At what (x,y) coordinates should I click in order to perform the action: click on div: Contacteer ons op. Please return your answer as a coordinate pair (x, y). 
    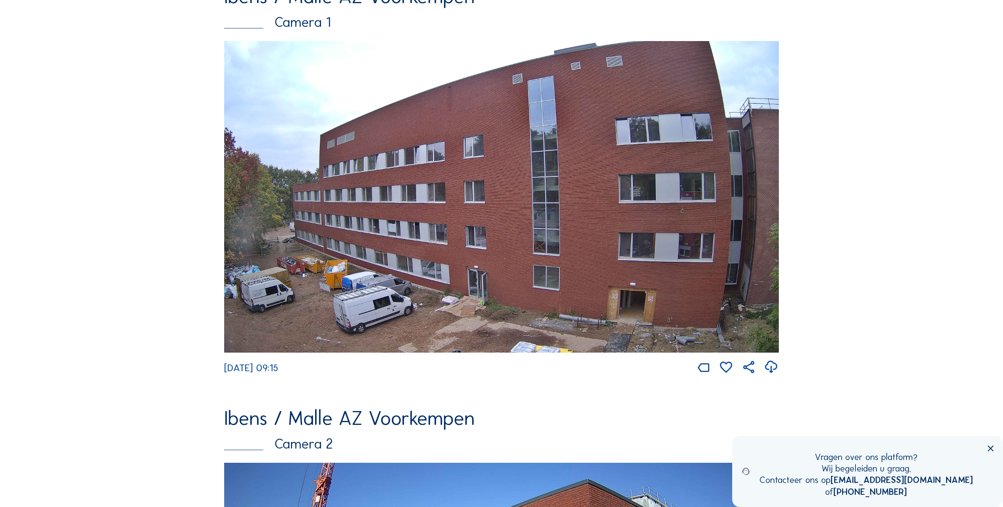
    Looking at the image, I should click on (866, 480).